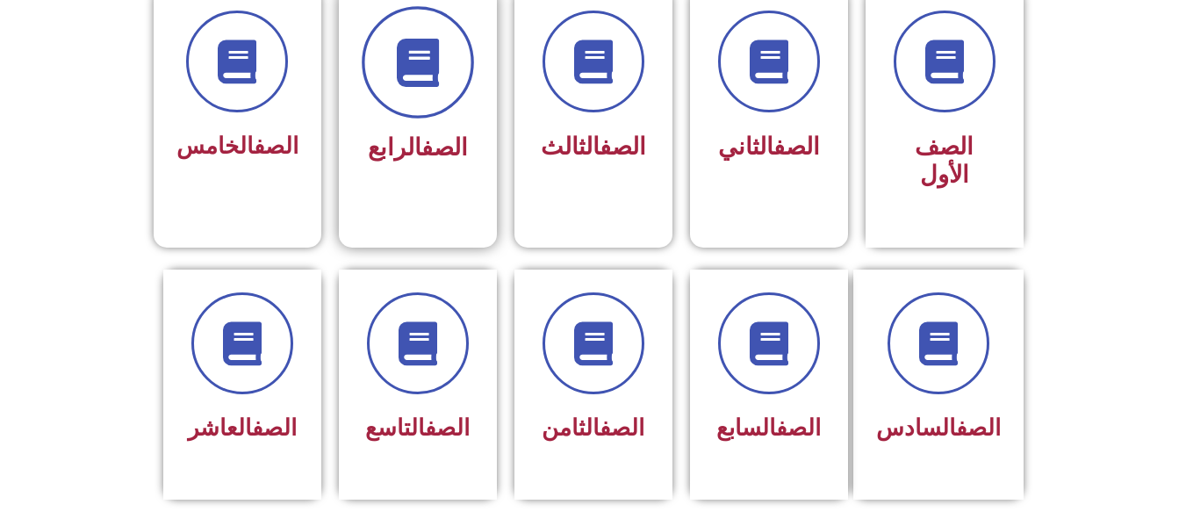 This screenshot has height=526, width=1186. Describe the element at coordinates (593, 147) in the screenshot. I see `span: الثالث` at that location.